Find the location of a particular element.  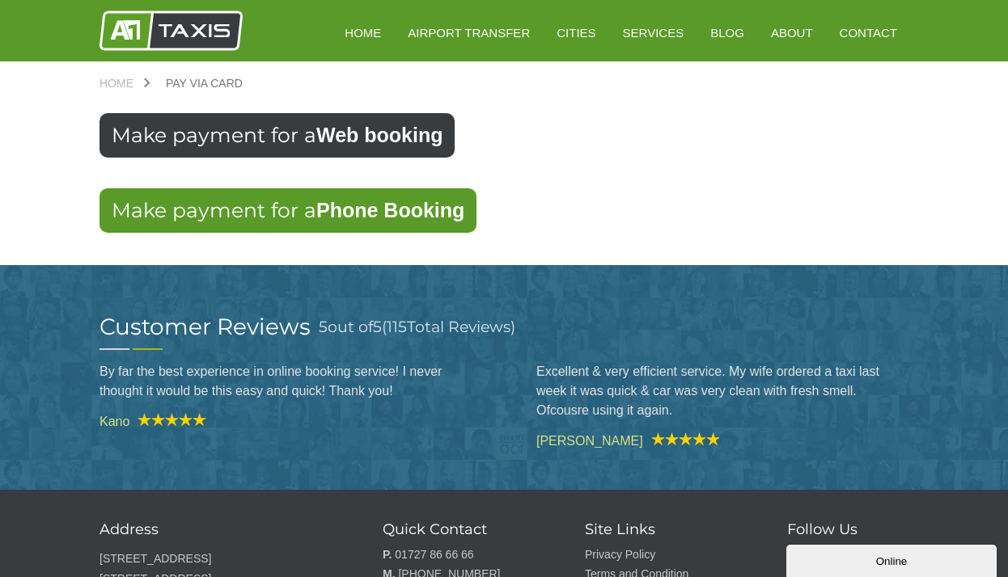

a: 01727 86 66 66 is located at coordinates (433, 555).